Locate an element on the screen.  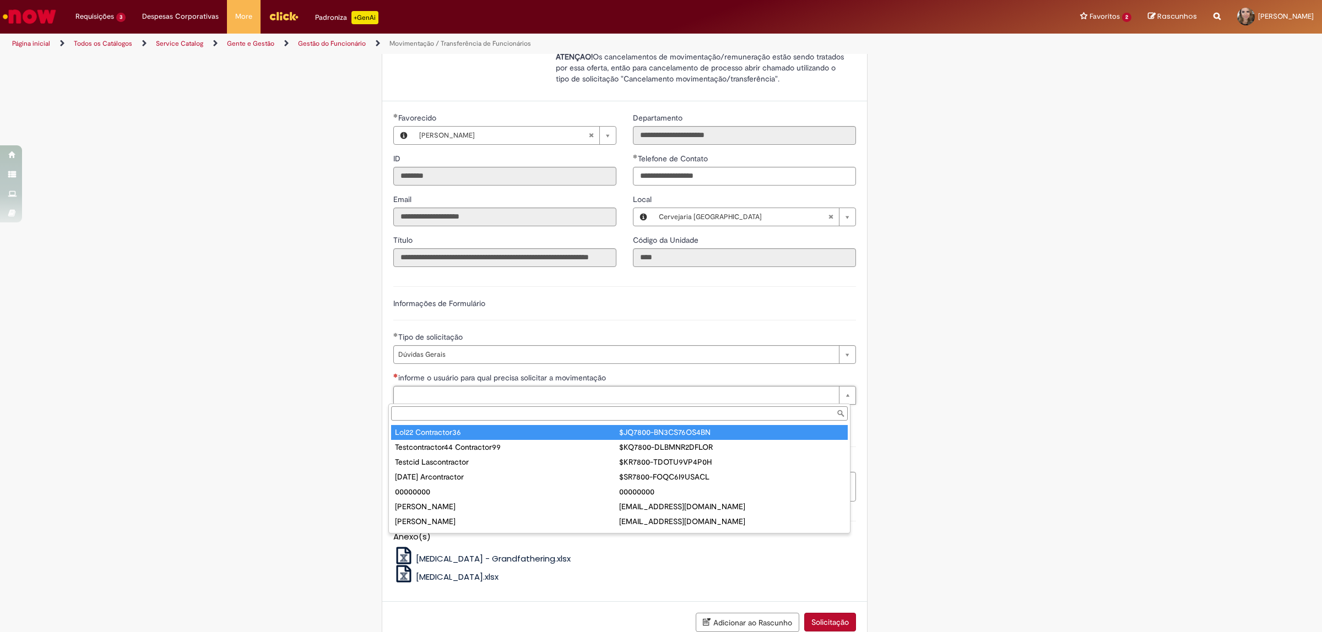
div: Command (LAS-G) Center is located at coordinates (507, 537).